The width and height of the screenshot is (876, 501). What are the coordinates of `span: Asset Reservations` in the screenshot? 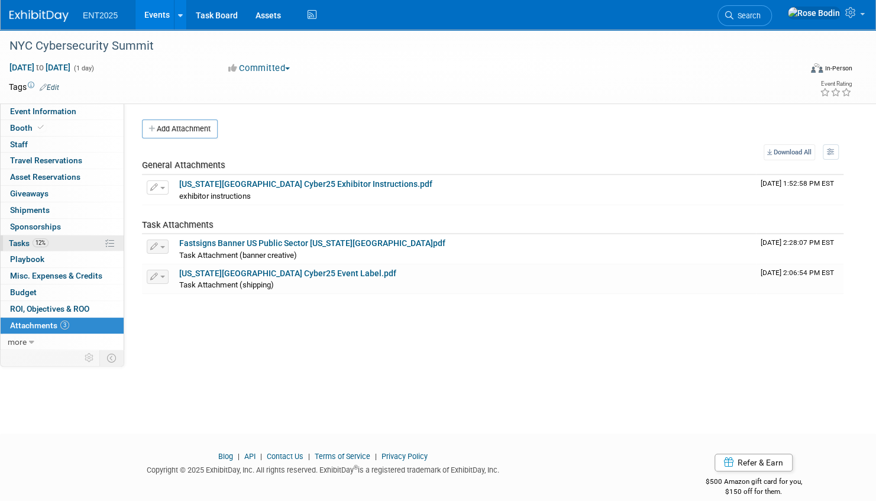 It's located at (45, 177).